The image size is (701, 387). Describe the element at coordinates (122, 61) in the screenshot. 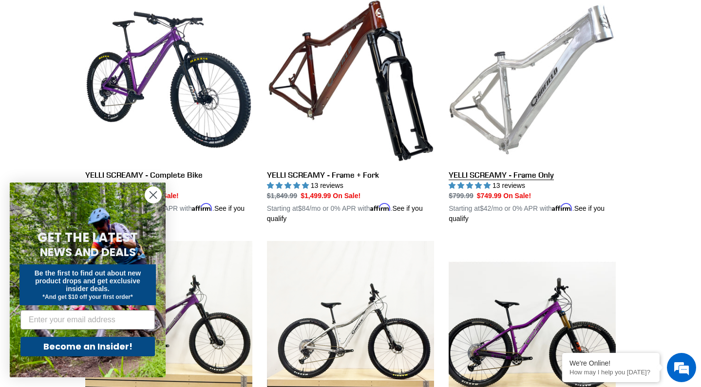

I see `div: Chat with us now` at that location.